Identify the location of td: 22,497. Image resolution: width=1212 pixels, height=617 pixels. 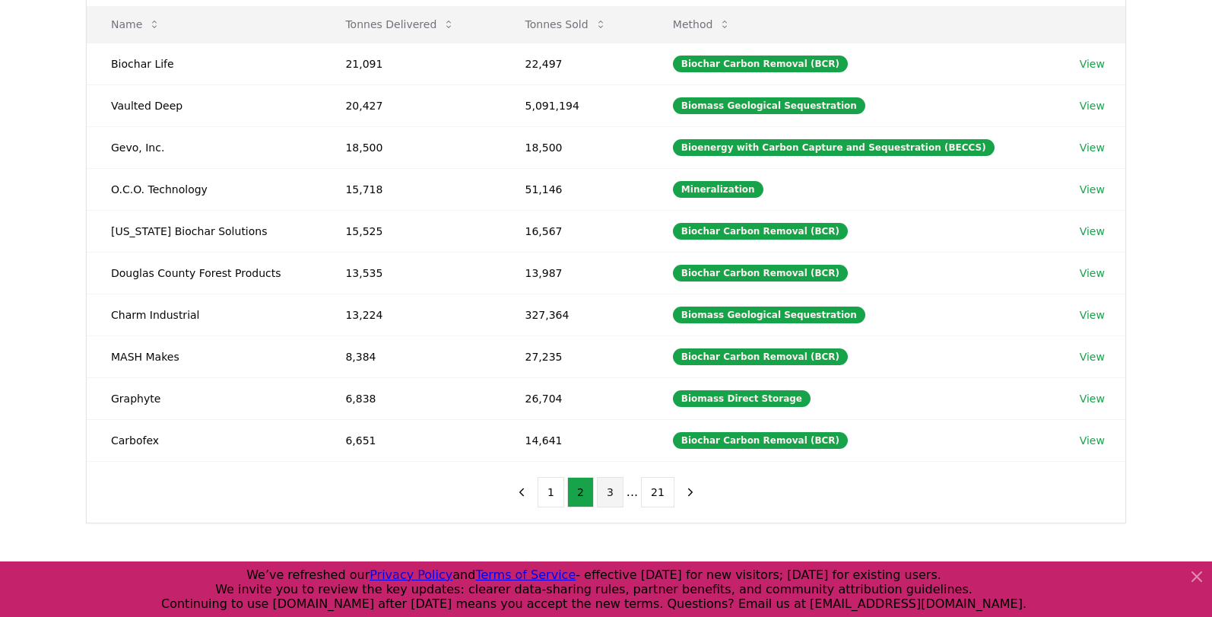
(575, 63).